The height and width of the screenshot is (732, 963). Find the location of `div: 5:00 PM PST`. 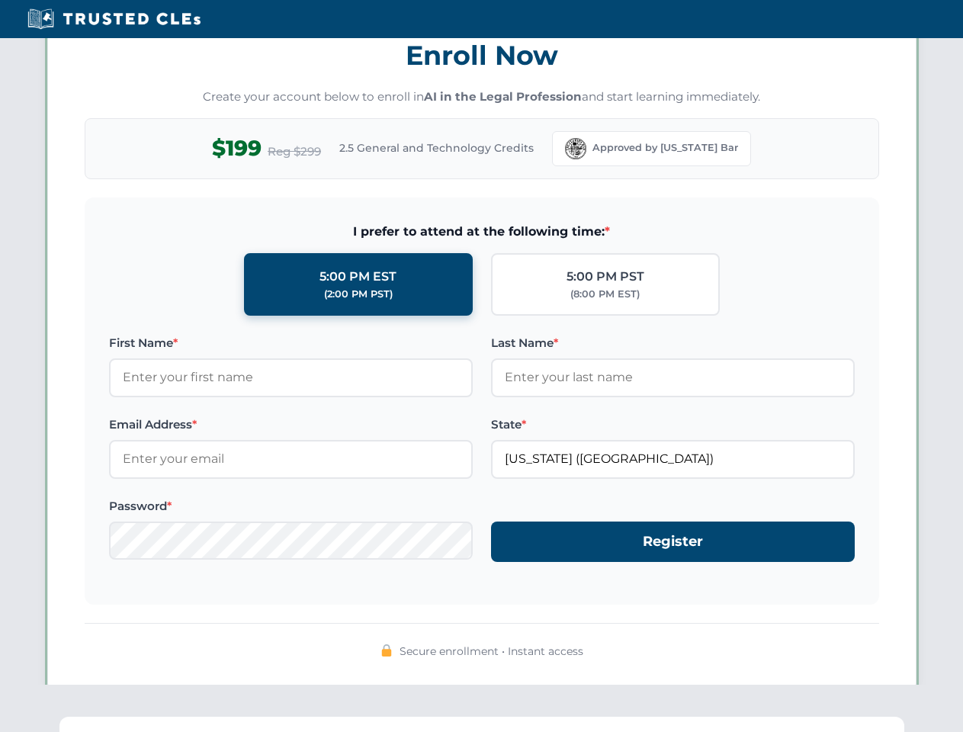

div: 5:00 PM PST is located at coordinates (605, 277).